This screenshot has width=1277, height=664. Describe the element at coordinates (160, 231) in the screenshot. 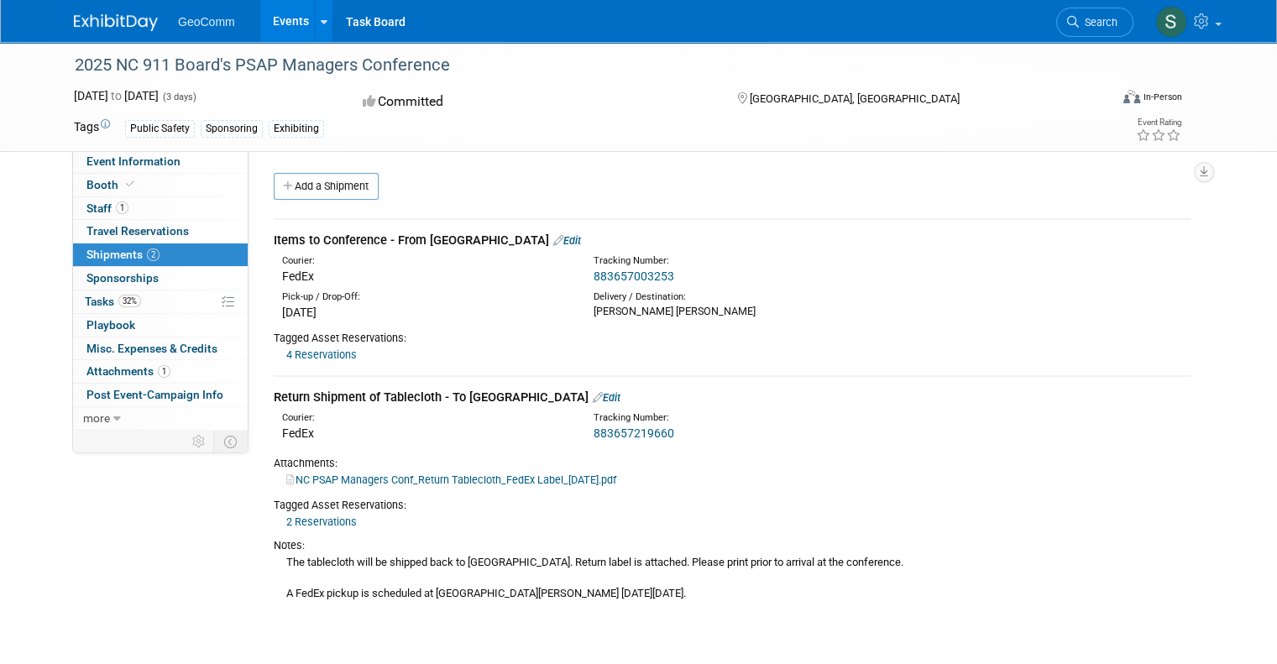

I see `a: Travel Reservations` at that location.